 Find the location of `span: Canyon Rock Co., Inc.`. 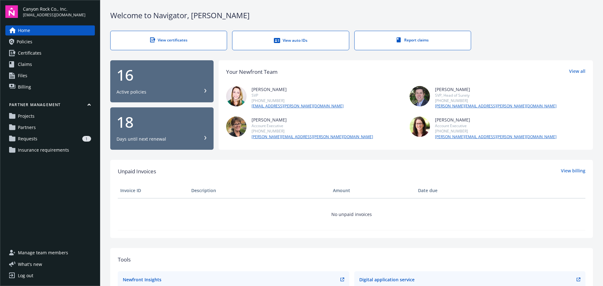

span: Canyon Rock Co., Inc. is located at coordinates (54, 9).